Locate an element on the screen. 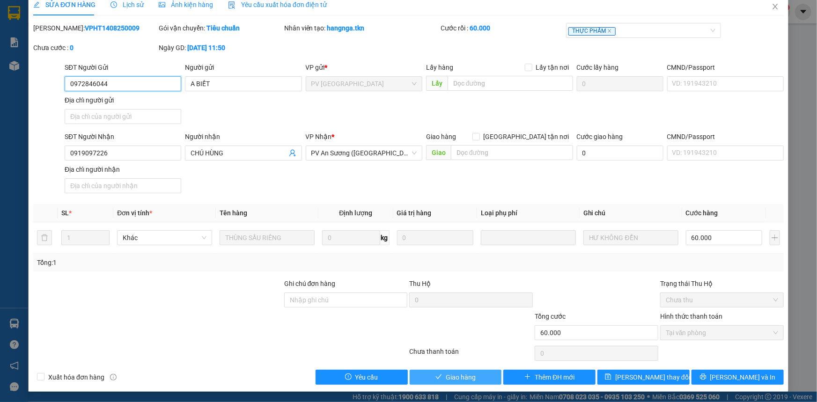 The width and height of the screenshot is (817, 402). div: Trạng thái Thu Hộ is located at coordinates (722, 284).